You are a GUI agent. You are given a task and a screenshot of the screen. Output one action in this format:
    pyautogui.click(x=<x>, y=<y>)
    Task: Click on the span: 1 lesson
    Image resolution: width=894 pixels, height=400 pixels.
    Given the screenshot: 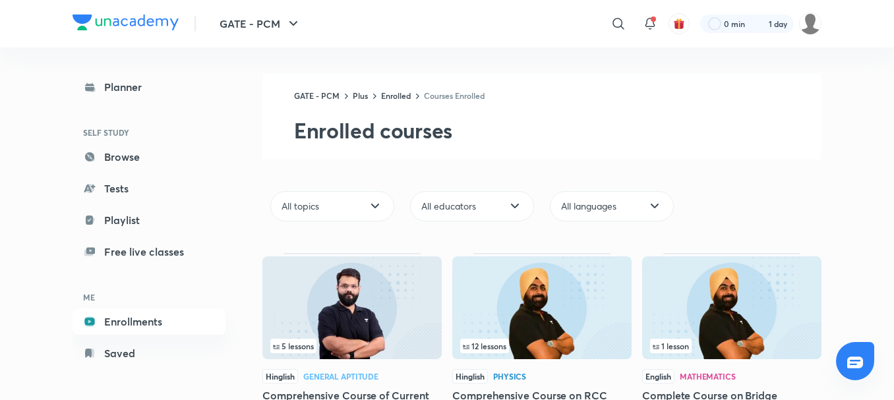 What is the action you would take?
    pyautogui.click(x=670, y=346)
    